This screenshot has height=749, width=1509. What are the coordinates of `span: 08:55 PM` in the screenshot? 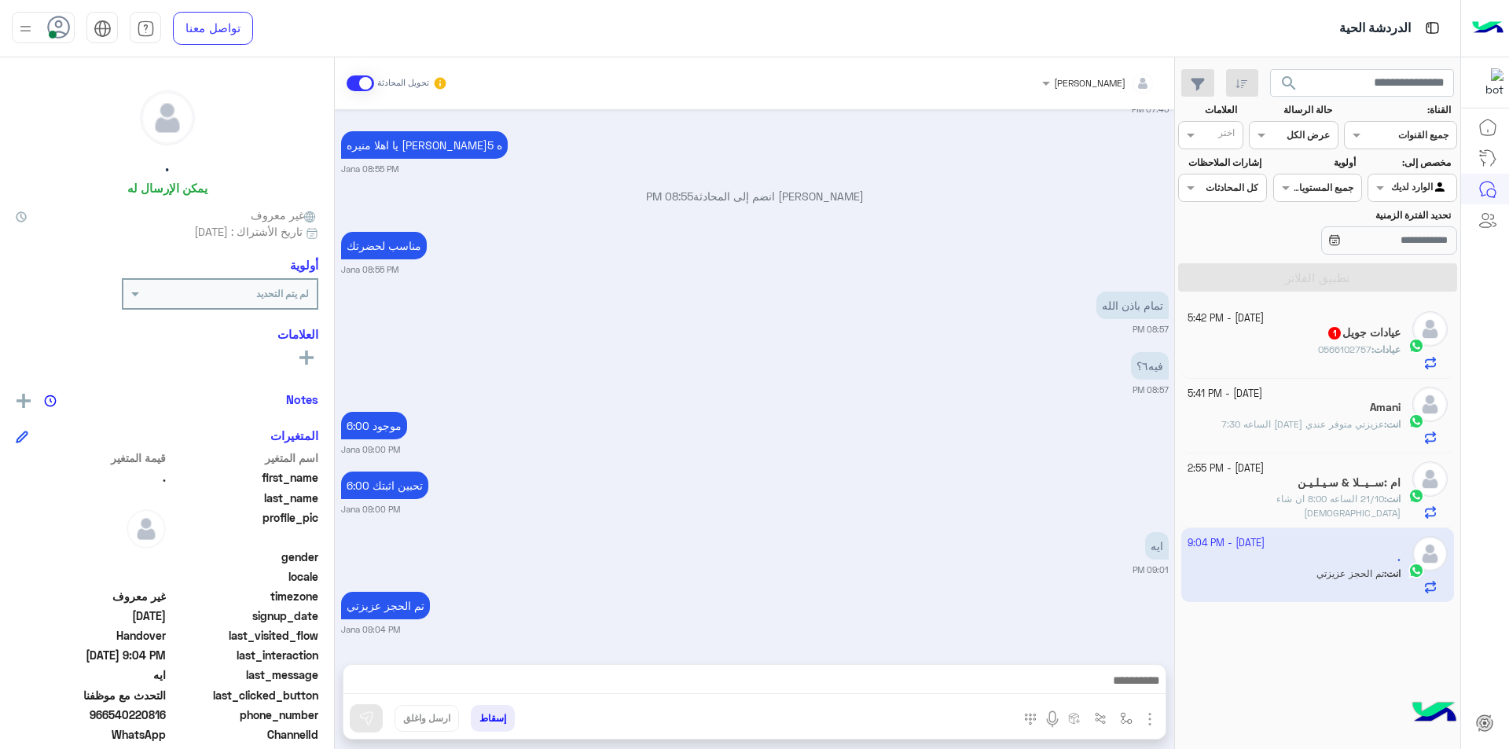 It's located at (670, 196).